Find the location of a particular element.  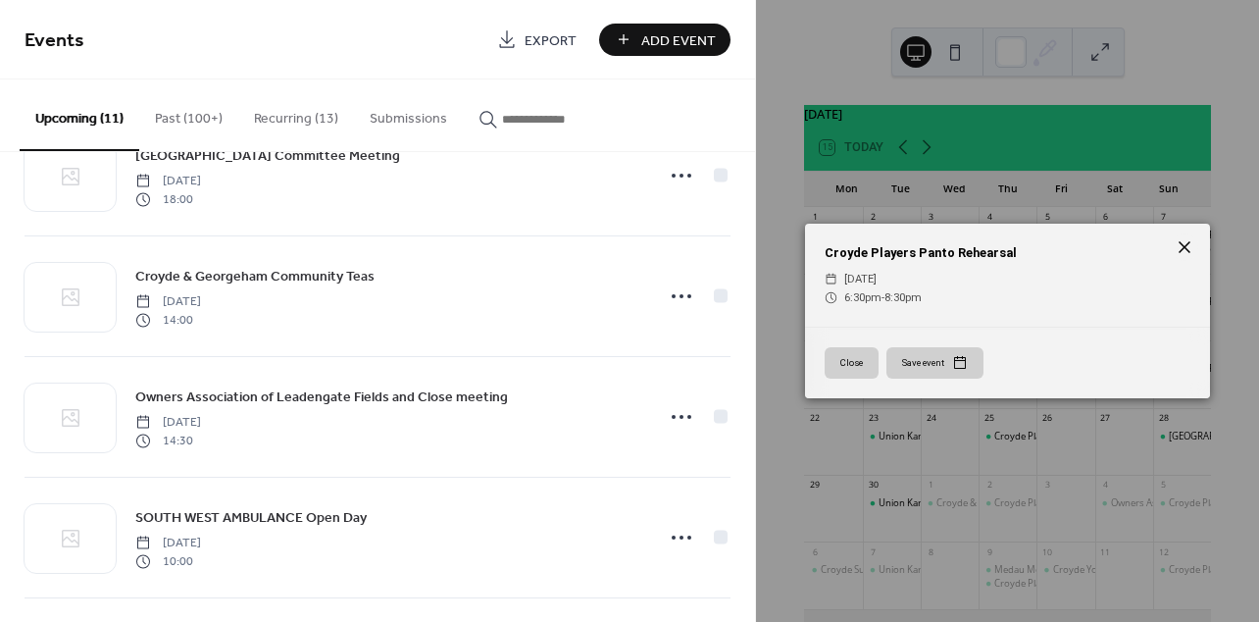

span: 6:30pm is located at coordinates (863, 297).